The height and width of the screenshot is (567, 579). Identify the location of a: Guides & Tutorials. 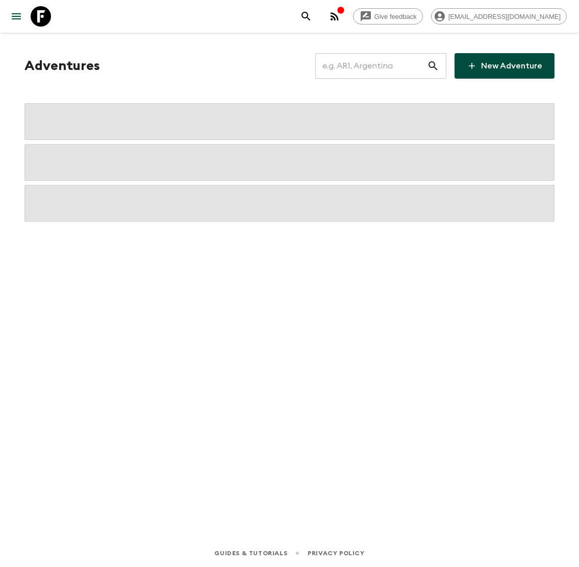
(251, 553).